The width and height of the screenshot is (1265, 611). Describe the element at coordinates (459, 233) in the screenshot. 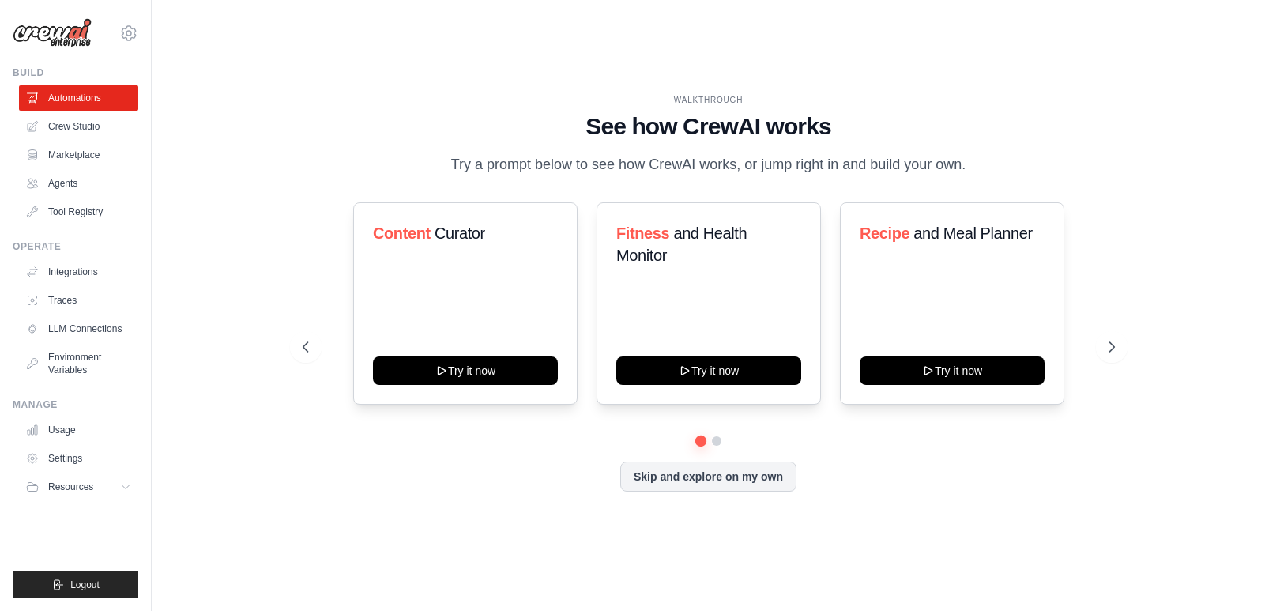

I see `span: Curator` at that location.